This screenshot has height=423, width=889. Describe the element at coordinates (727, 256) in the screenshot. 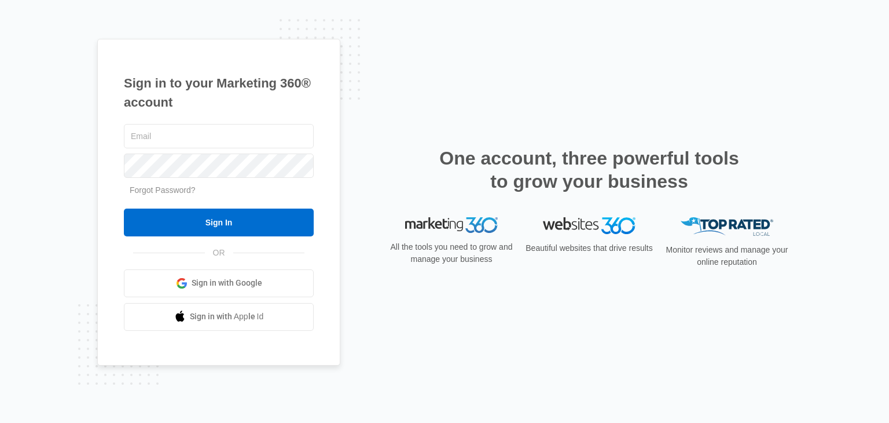

I see `p: Monitor reviews and manage your online reputation` at that location.